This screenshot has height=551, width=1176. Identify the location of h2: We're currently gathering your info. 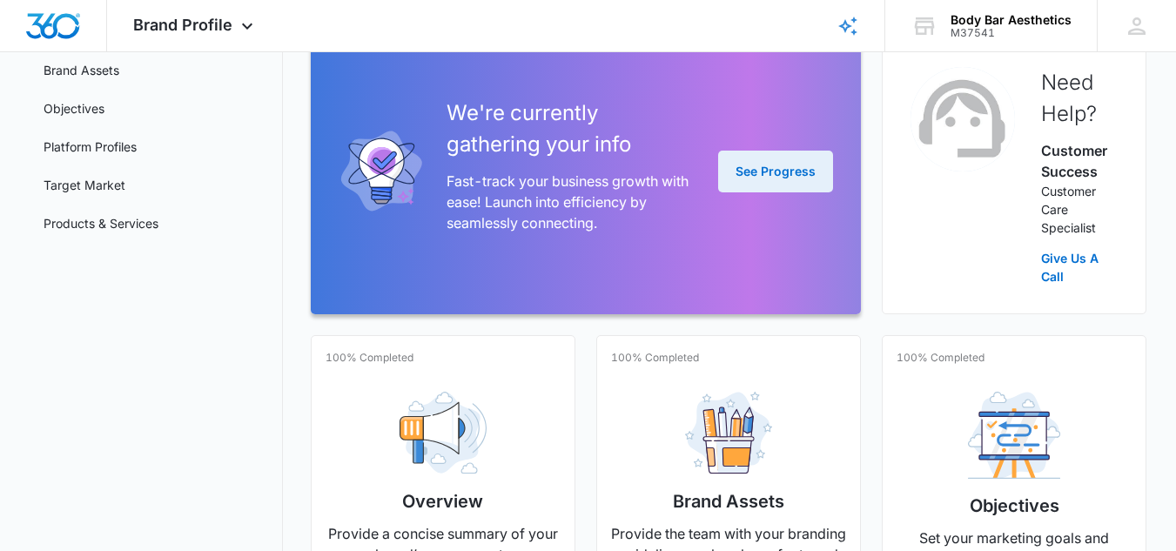
(568, 129).